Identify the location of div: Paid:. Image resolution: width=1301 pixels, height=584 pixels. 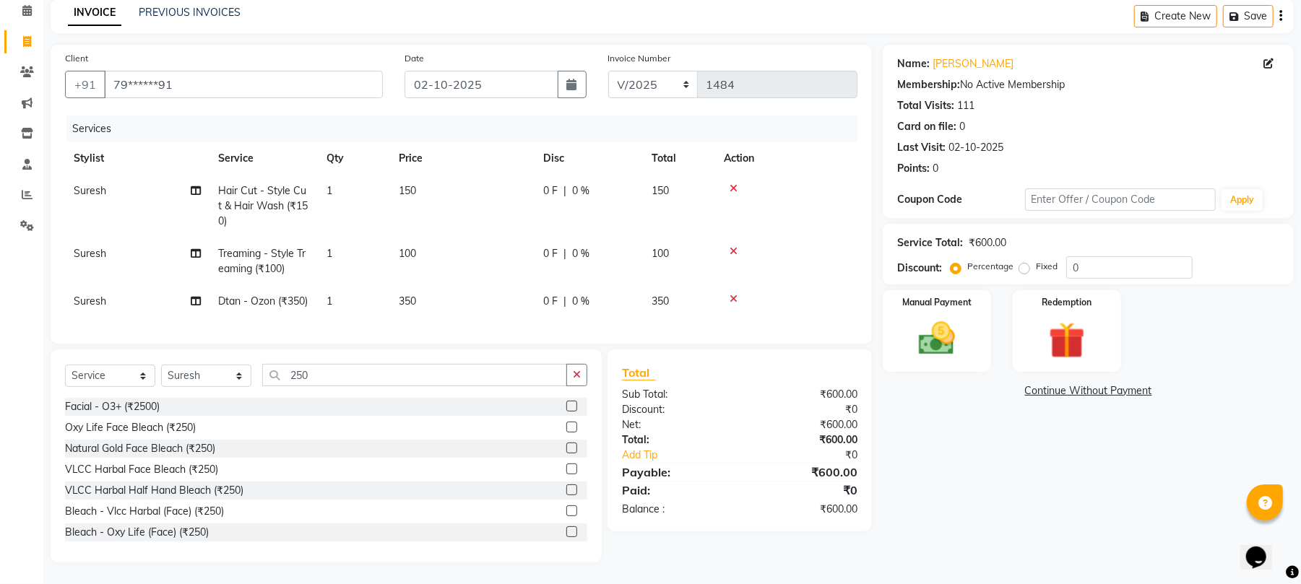
(675, 490).